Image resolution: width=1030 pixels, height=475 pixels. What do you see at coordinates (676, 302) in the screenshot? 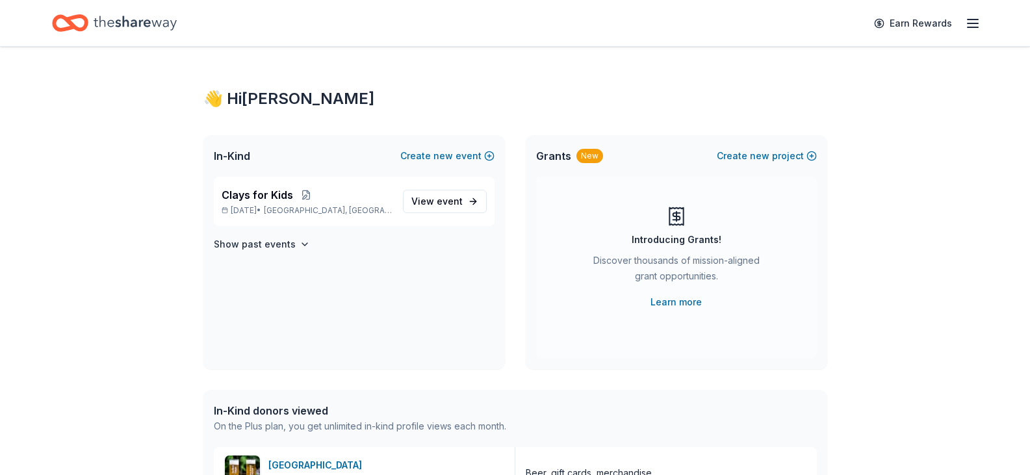
I see `a: Learn more` at bounding box center [676, 302].